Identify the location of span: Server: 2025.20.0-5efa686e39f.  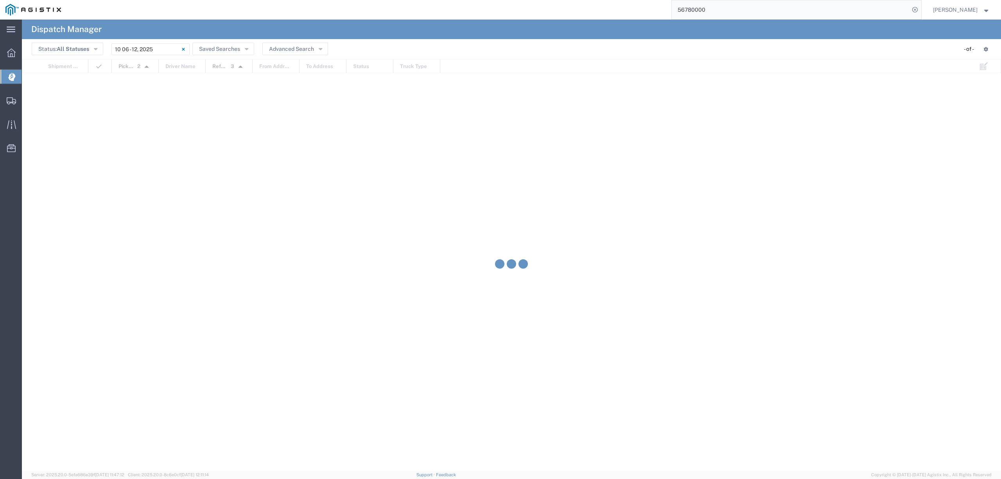
(78, 475).